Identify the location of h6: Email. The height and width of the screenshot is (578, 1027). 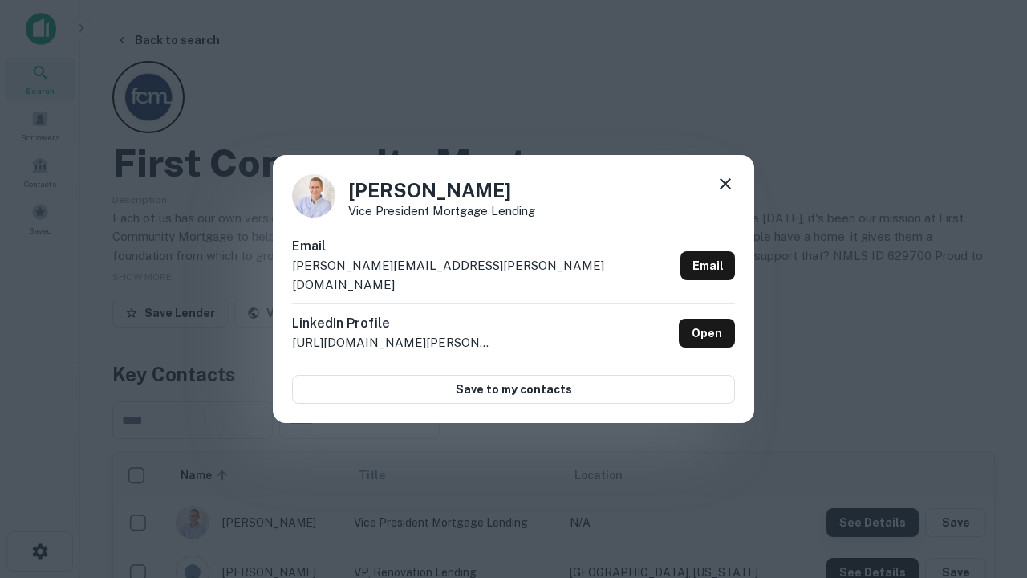
(483, 246).